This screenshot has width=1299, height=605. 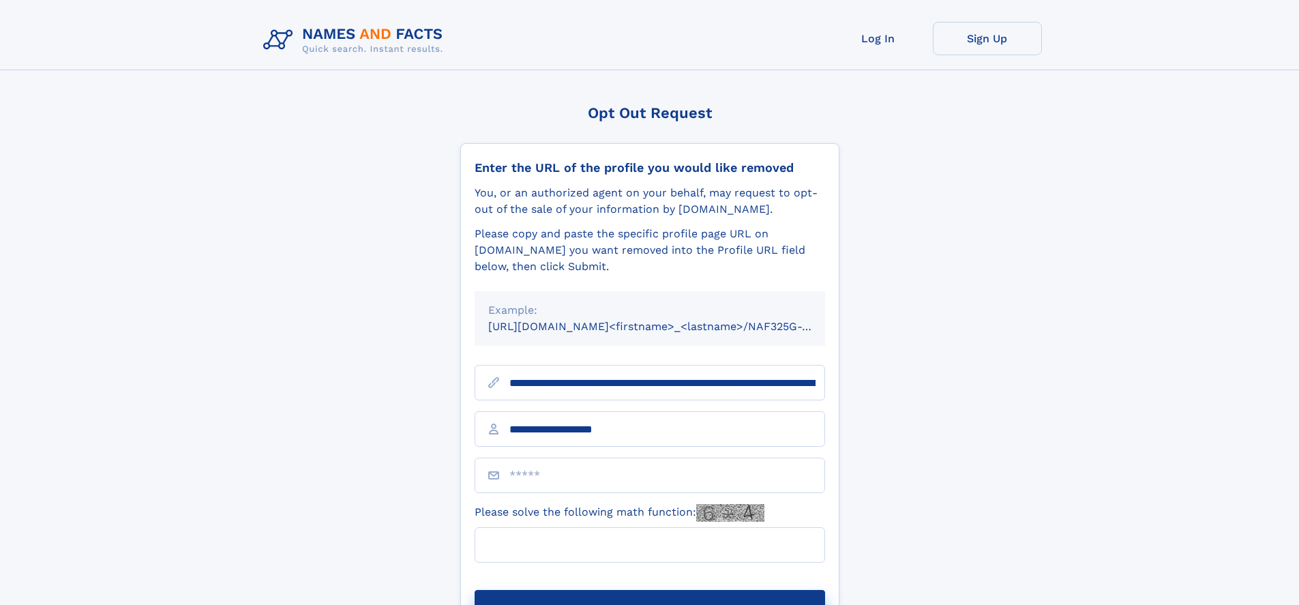 What do you see at coordinates (988, 38) in the screenshot?
I see `a: Sign Up` at bounding box center [988, 38].